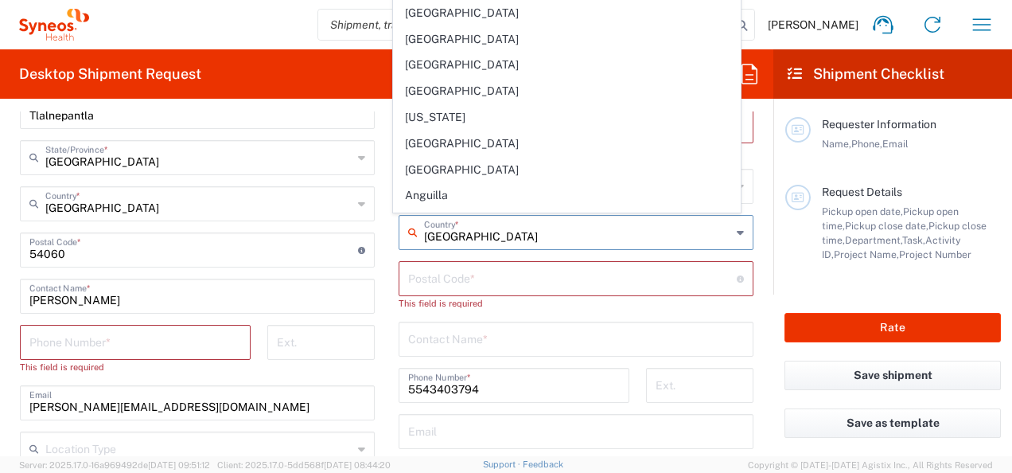 This screenshot has width=1012, height=473. Describe the element at coordinates (866, 74) in the screenshot. I see `h2: Shipment Checklist` at that location.